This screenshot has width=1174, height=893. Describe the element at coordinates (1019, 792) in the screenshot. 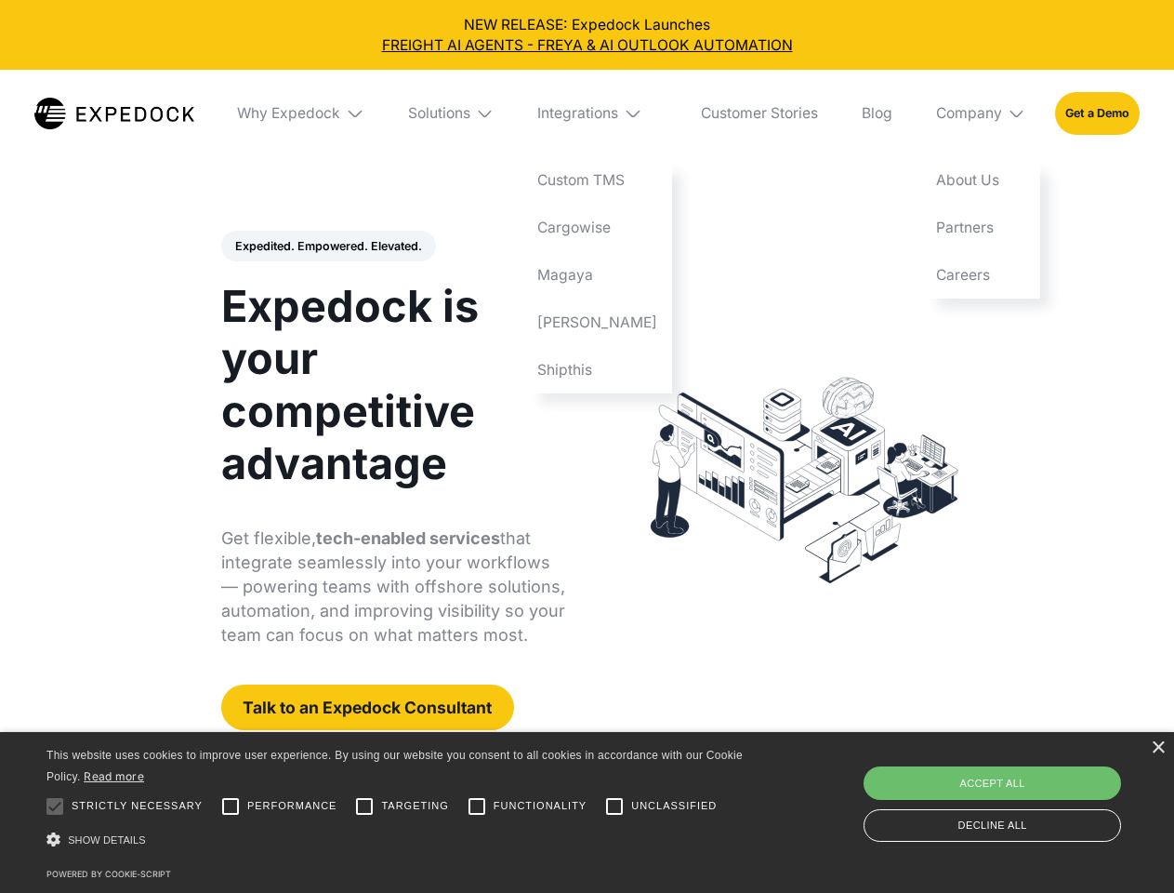

I see `div: Chat Widget` at that location.